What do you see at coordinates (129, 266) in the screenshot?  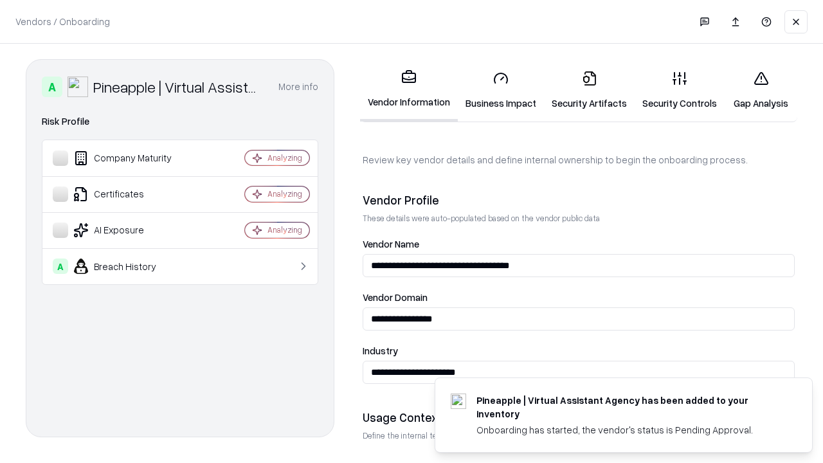 I see `div: Breach History` at bounding box center [129, 266].